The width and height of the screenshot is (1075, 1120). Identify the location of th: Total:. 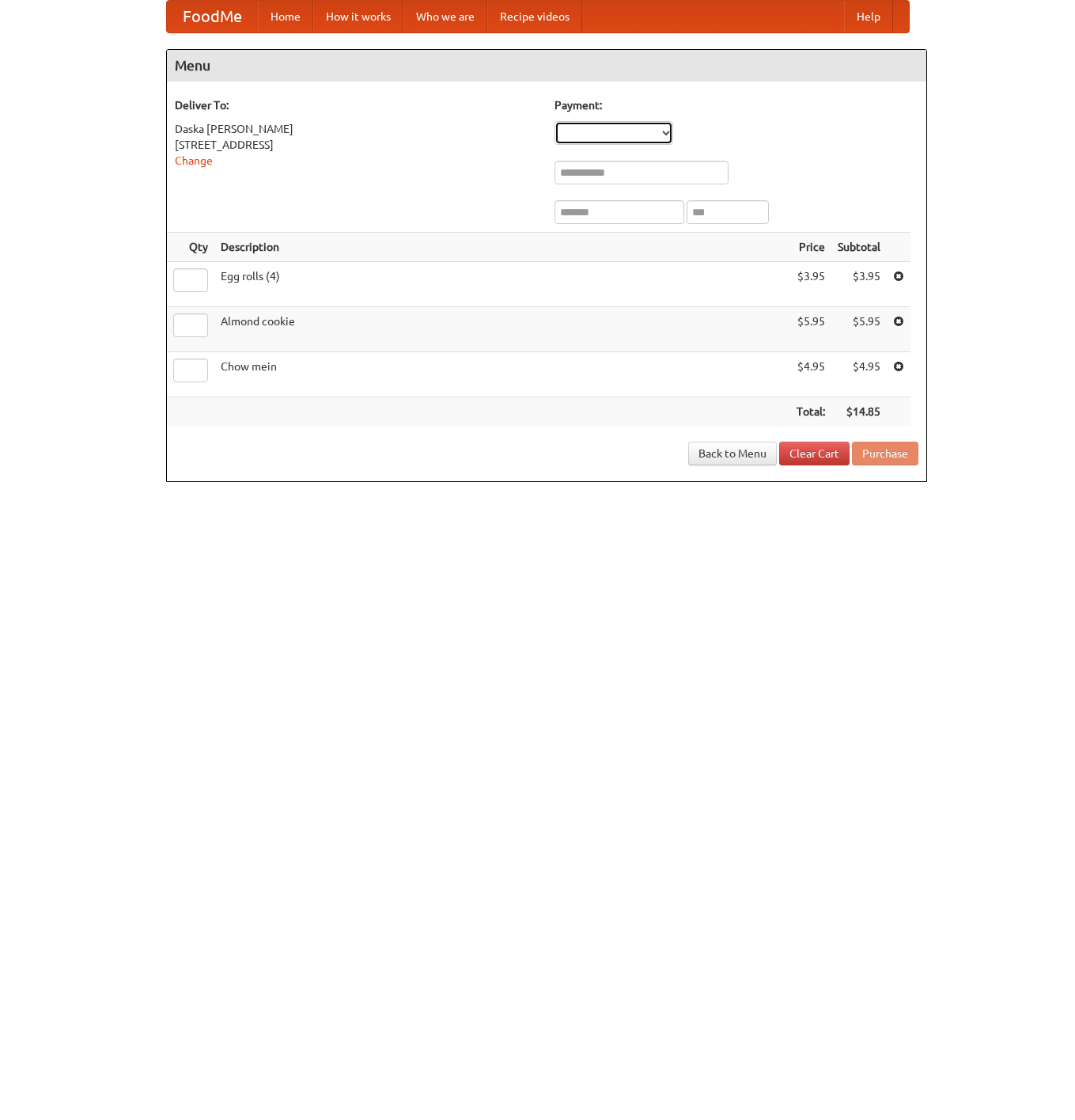
(811, 412).